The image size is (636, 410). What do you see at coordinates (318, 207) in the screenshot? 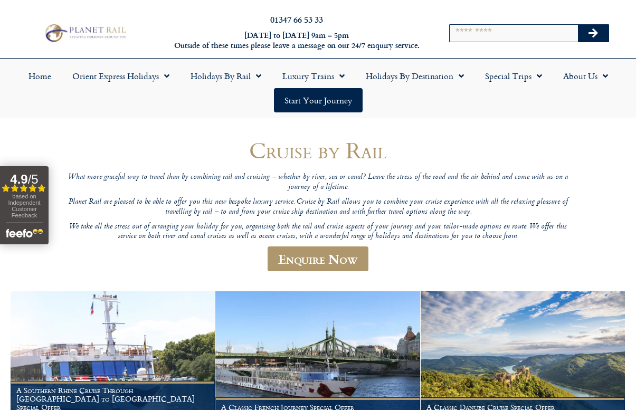
I see `p: Planet Rail are pleased to be able to offer you this new bespoke luxury service. Cruise by Rail a...` at bounding box center [318, 207].